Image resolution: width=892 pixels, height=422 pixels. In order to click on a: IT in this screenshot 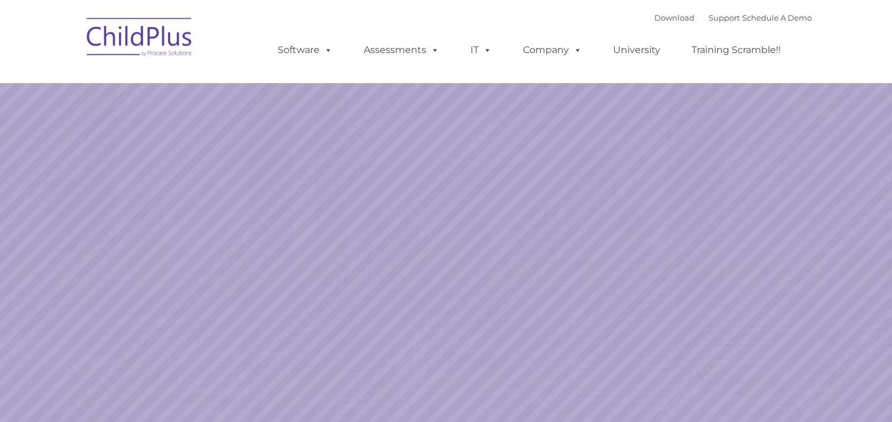, I will do `click(481, 50)`.